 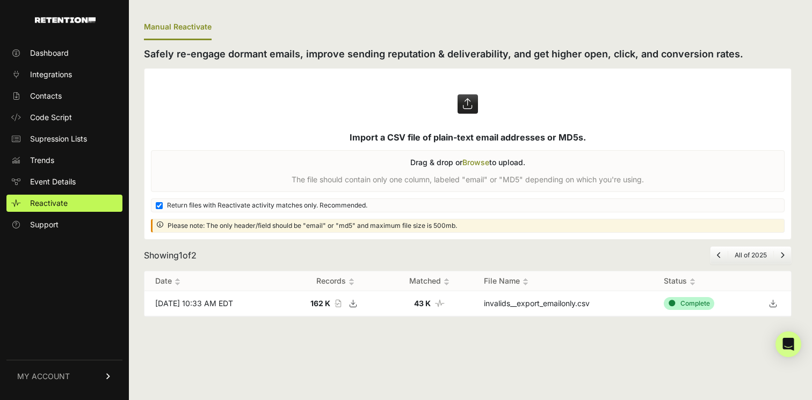 What do you see at coordinates (46, 96) in the screenshot?
I see `span: Contacts` at bounding box center [46, 96].